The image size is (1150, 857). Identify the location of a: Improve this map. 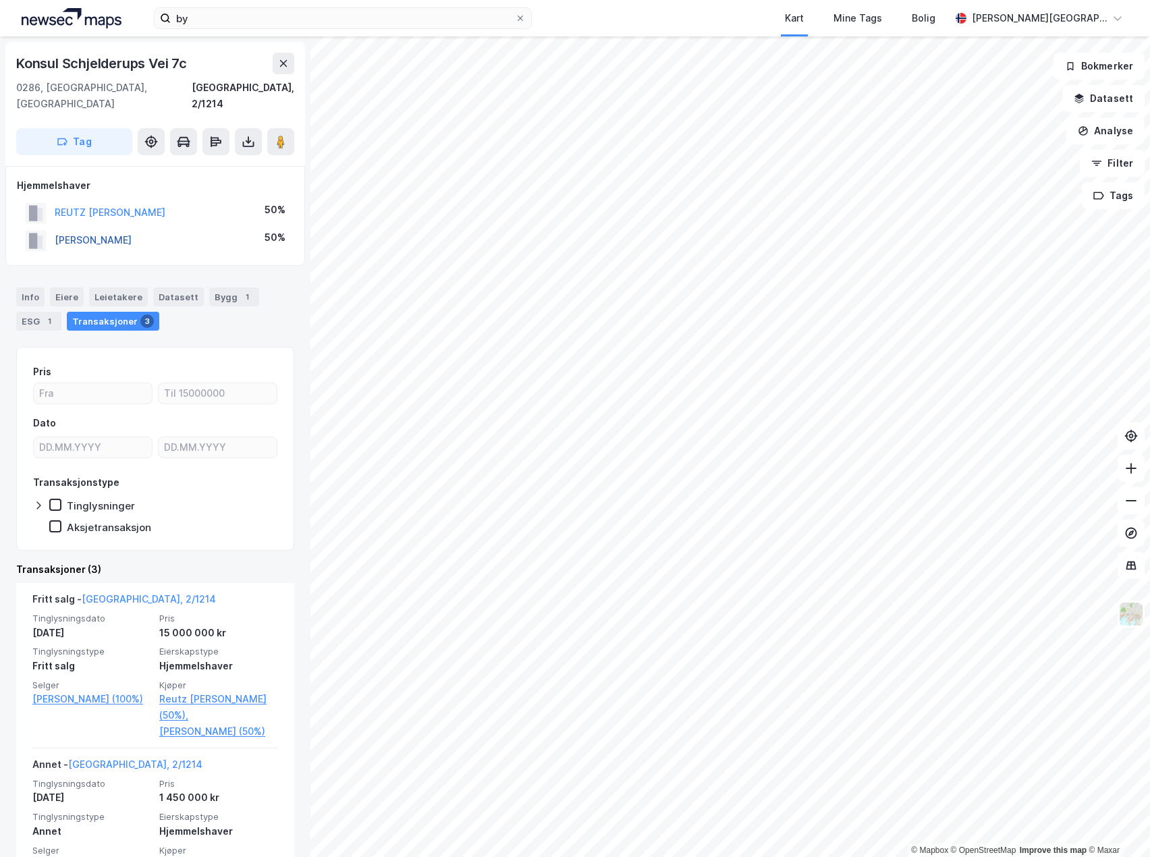
(1052, 850).